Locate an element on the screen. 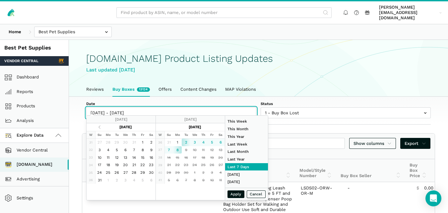  td: 38 is located at coordinates (160, 157).